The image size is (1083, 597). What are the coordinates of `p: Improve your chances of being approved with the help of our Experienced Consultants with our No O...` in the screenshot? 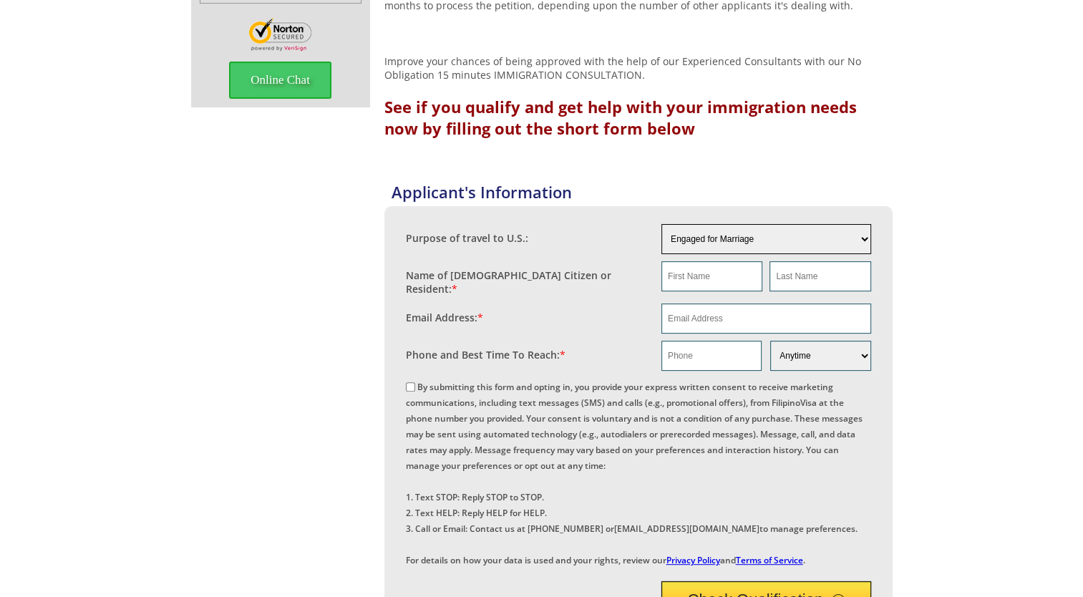 It's located at (639, 68).